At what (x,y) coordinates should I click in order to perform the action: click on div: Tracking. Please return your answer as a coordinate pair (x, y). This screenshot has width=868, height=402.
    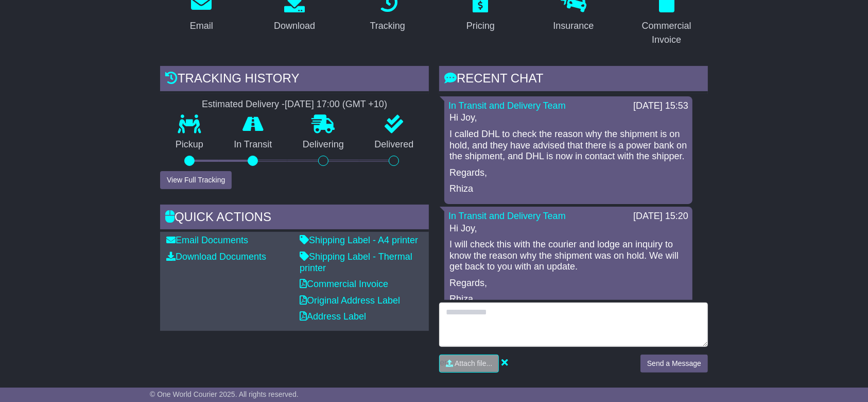
    Looking at the image, I should click on (388, 26).